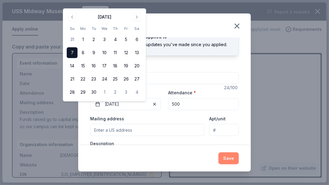 The image size is (329, 185). Describe the element at coordinates (147, 130) in the screenshot. I see `input: Enter a US address` at that location.